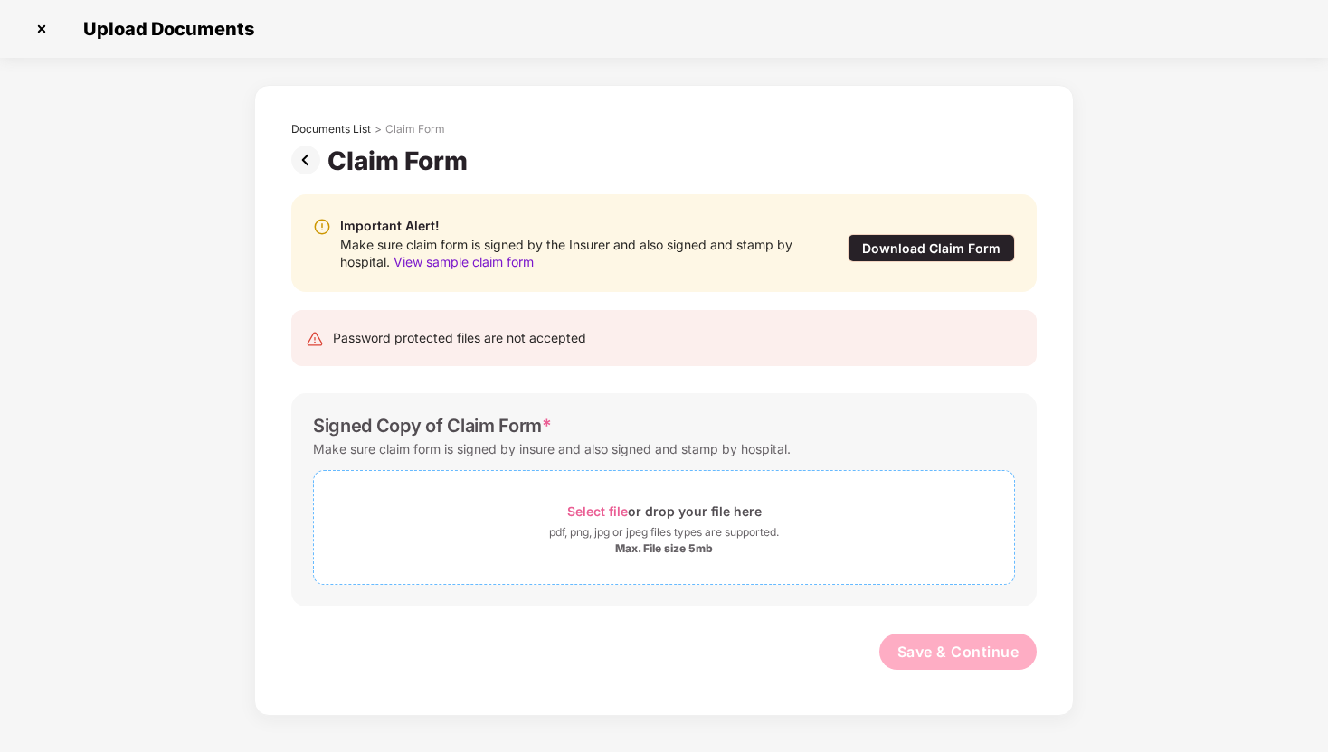  I want to click on img: svg+xml;base64,PHN2ZyB4bWxucz0iaHR0cDovL3d3dy53My5vcmcvMjAwMC9zdmciIHdpZHRoPSIyNCIgaGVpZ2h0PSIyNC..., so click(315, 339).